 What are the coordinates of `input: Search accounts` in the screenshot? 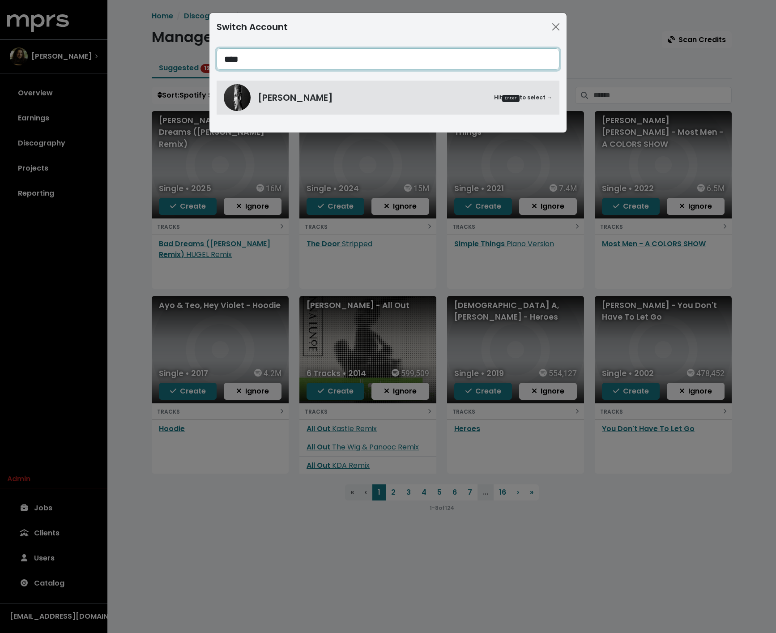 It's located at (388, 59).